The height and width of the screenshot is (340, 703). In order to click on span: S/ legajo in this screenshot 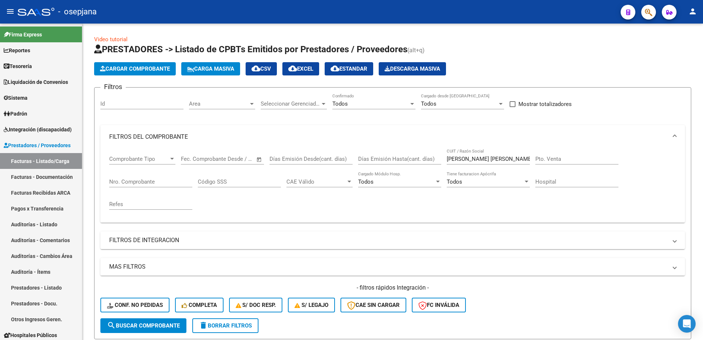, I will do `click(311, 305)`.